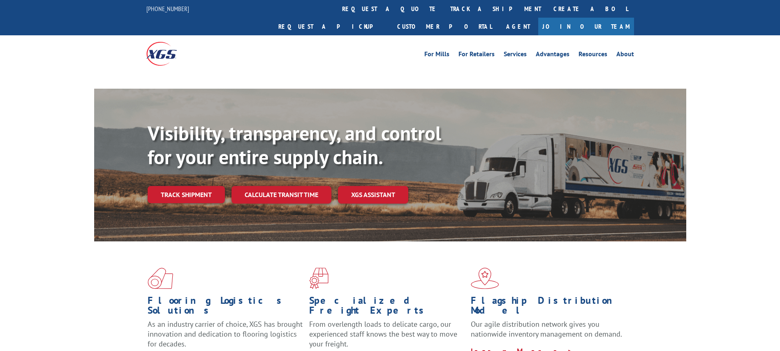 This screenshot has width=780, height=351. What do you see at coordinates (552, 55) in the screenshot?
I see `a: Advantages` at bounding box center [552, 55].